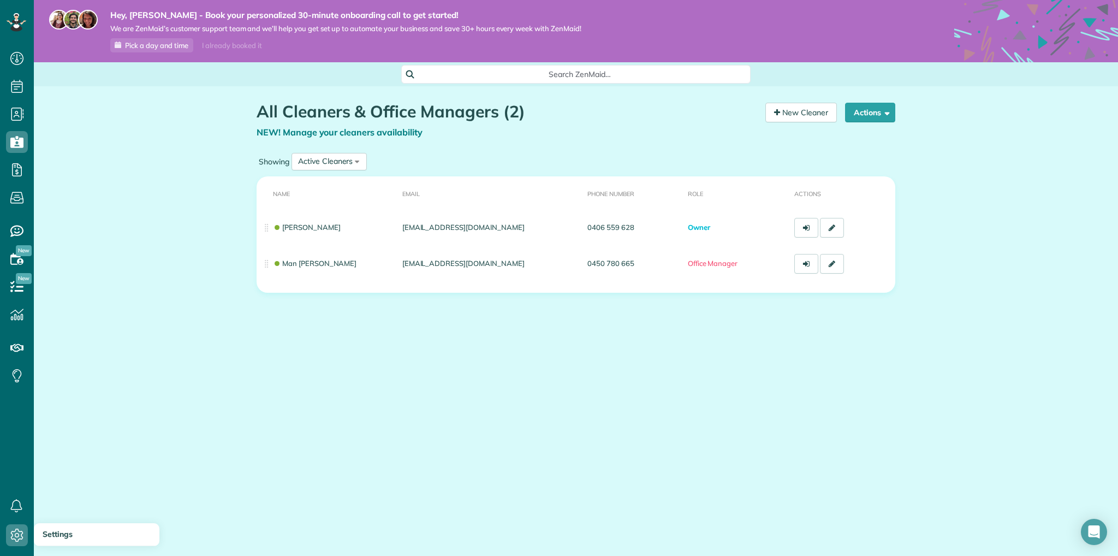  I want to click on th: Actions, so click(843, 193).